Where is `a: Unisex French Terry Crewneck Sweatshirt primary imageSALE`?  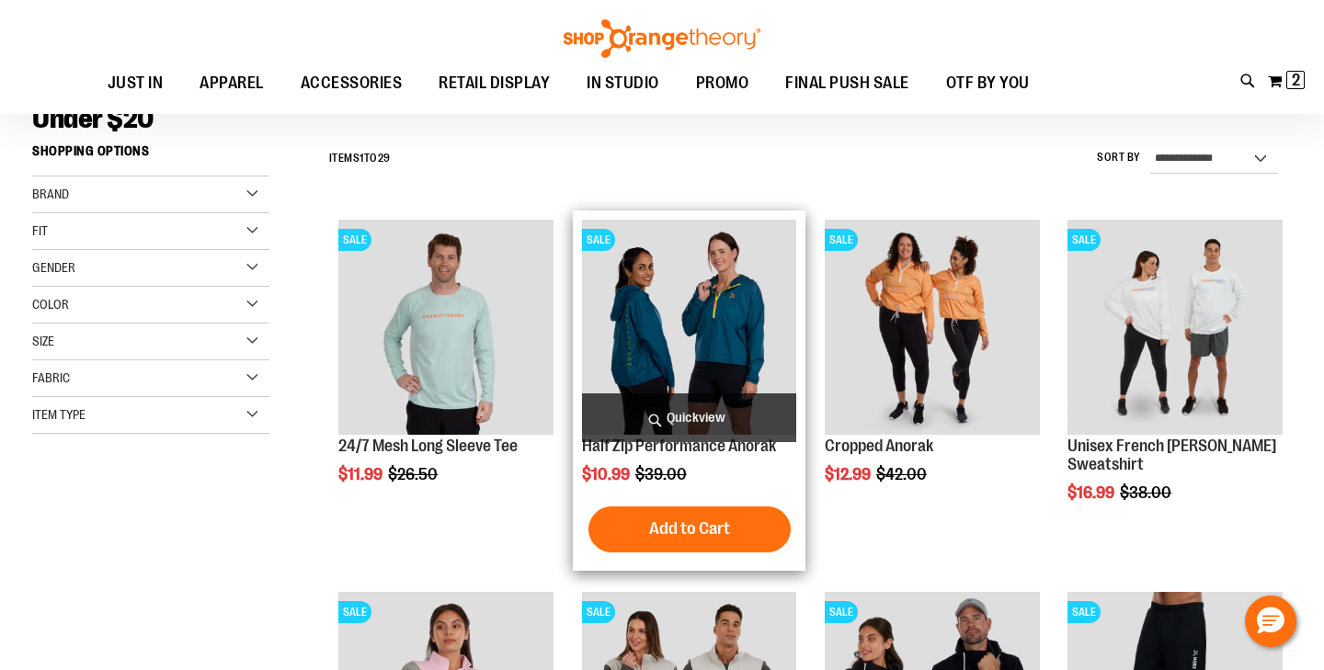 a: Unisex French Terry Crewneck Sweatshirt primary imageSALE is located at coordinates (1175, 328).